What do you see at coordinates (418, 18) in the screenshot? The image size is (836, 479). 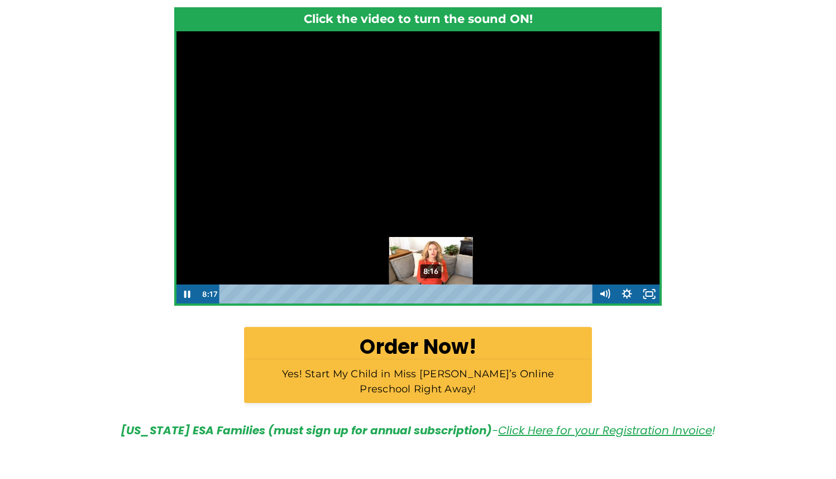 I see `strong: Click the video to turn the sound ON!` at bounding box center [418, 18].